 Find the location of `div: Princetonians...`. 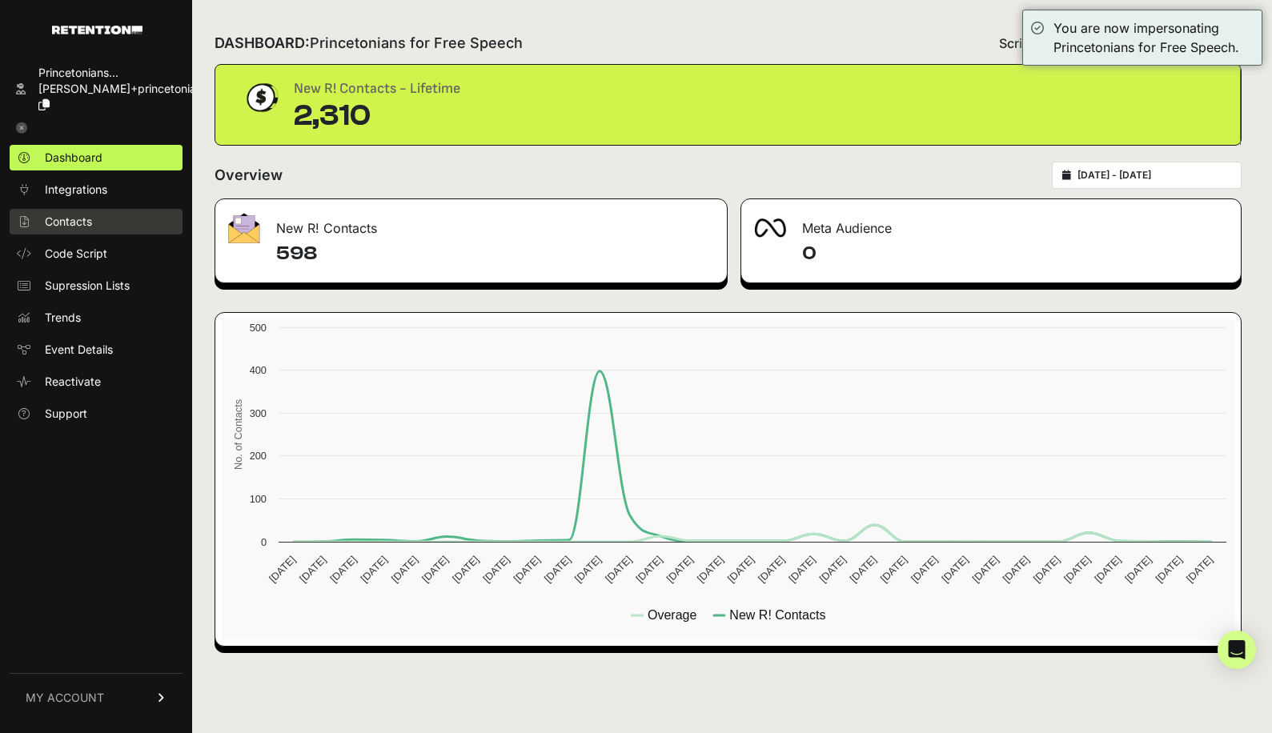

div: Princetonians... is located at coordinates (125, 73).